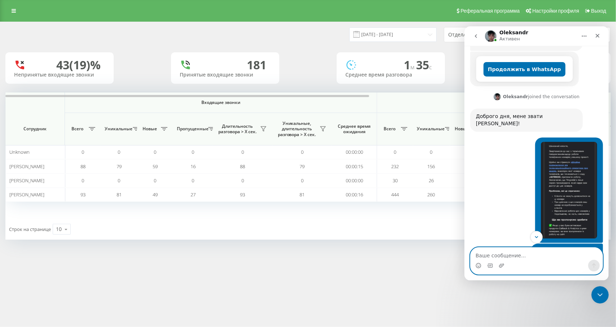  What do you see at coordinates (391, 75) in the screenshot?
I see `div: Среднее время разговора` at bounding box center [391, 75].